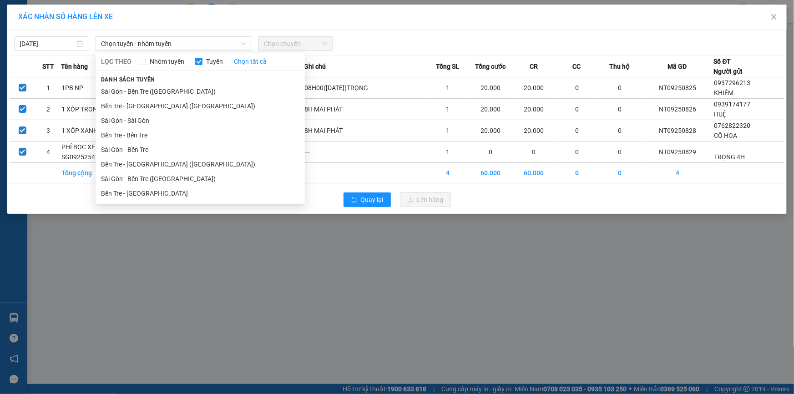  I want to click on span: ĐVT, so click(224, 66).